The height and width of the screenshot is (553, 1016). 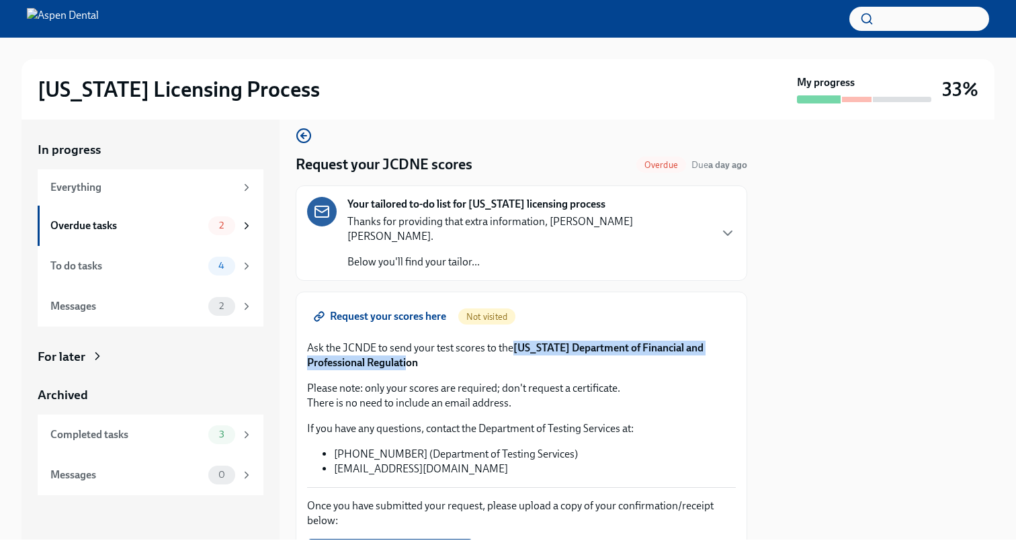 What do you see at coordinates (126, 266) in the screenshot?
I see `div: To do tasks` at bounding box center [126, 266].